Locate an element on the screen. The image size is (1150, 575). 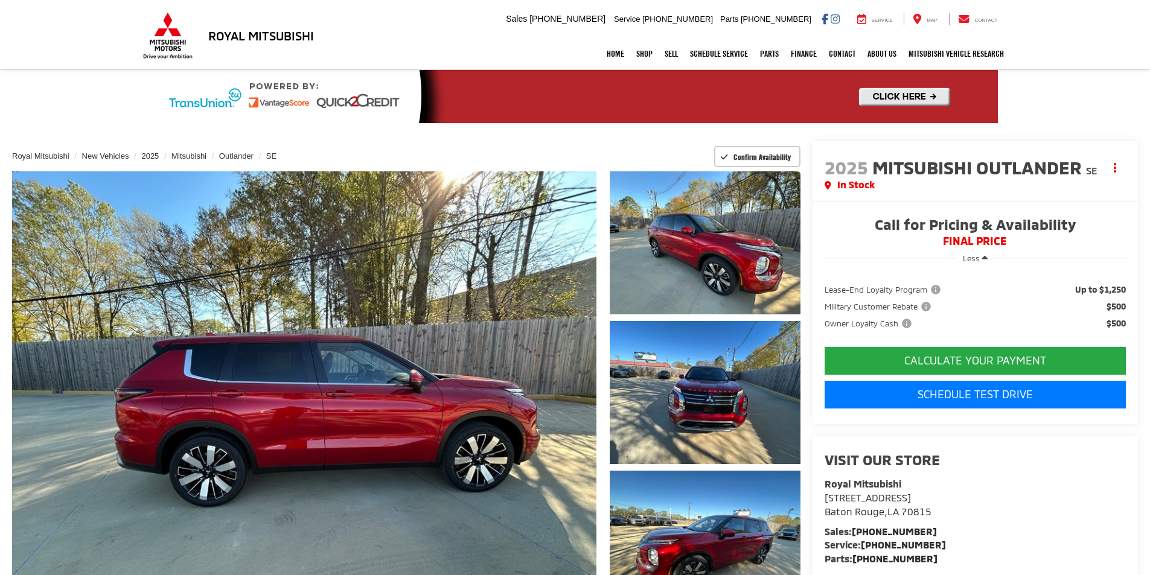
span: Contact is located at coordinates (986, 20).